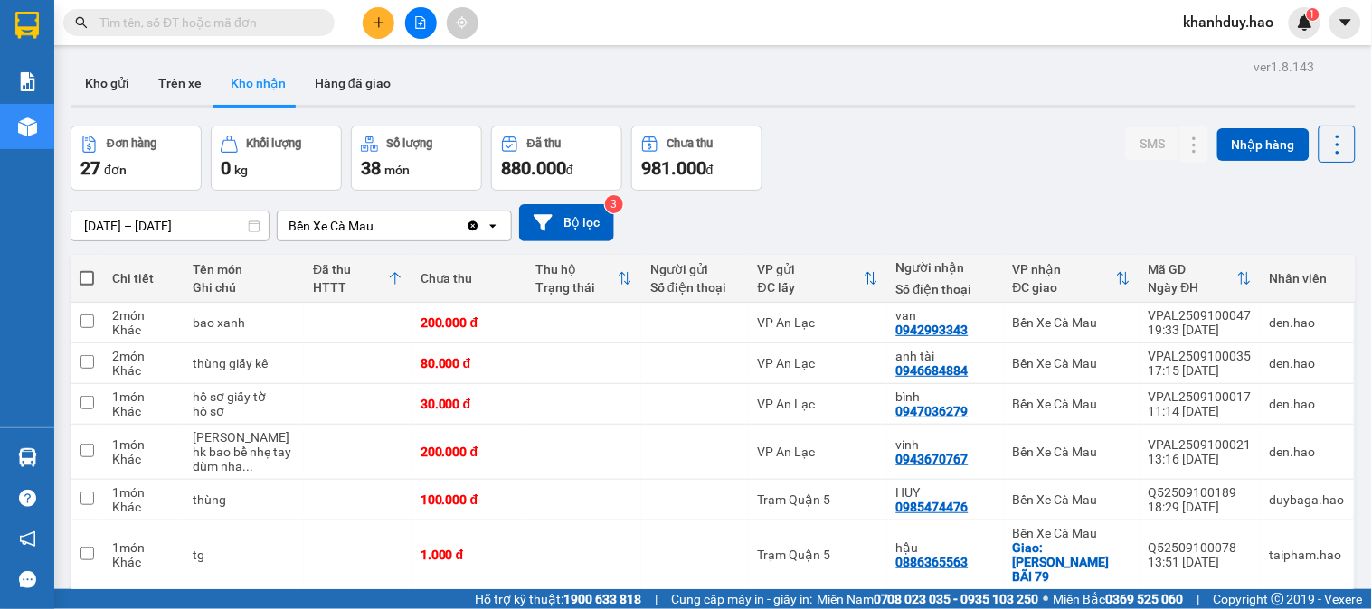 The image size is (1372, 609). Describe the element at coordinates (576, 269) in the screenshot. I see `div: Thu hộ` at that location.